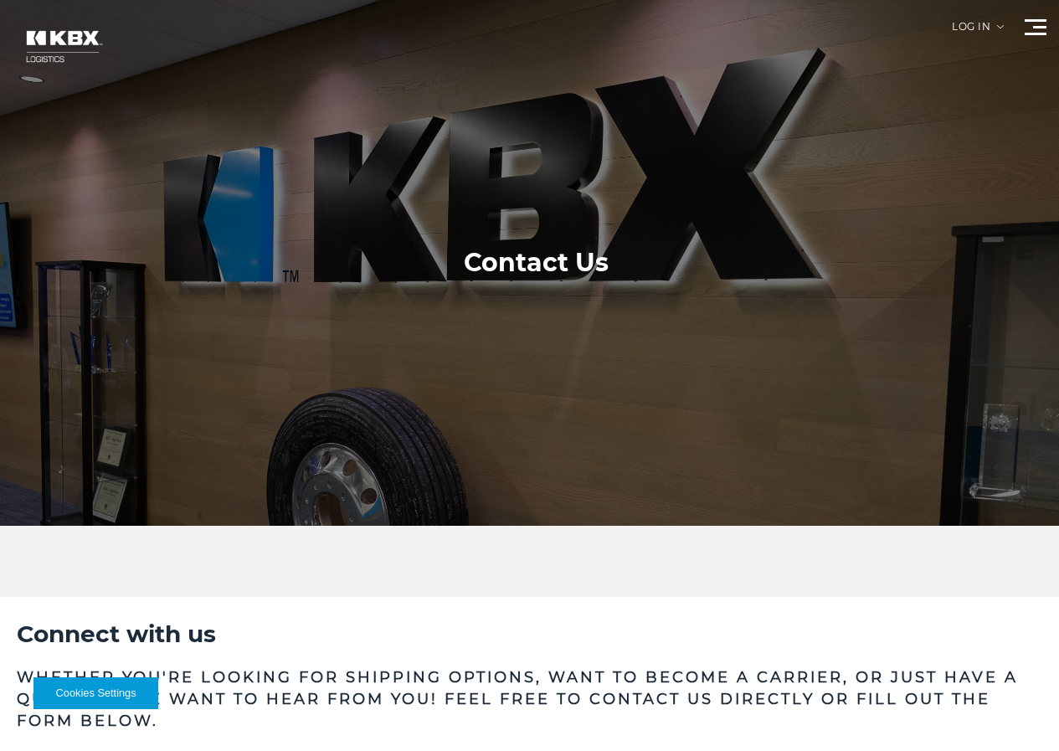 This screenshot has width=1059, height=751. I want to click on img: kbx logo, so click(63, 46).